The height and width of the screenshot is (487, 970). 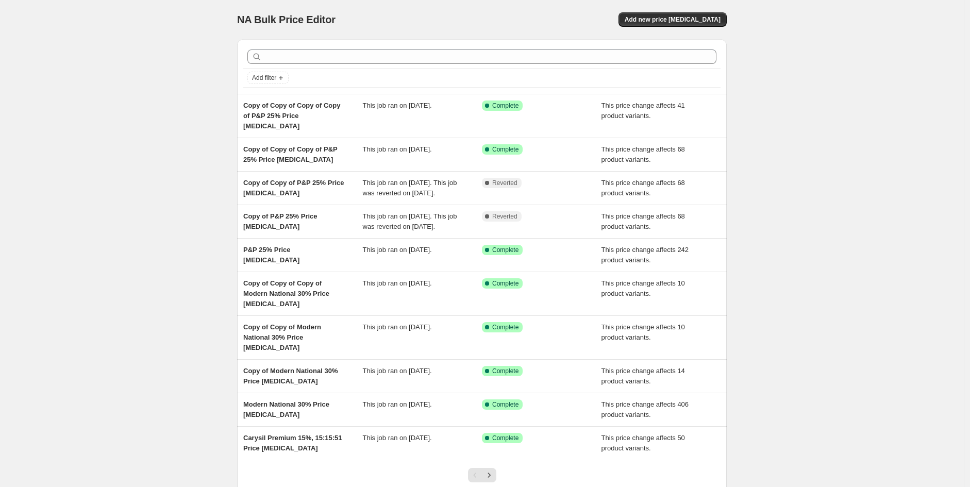 What do you see at coordinates (482, 475) in the screenshot?
I see `nav: Pagination` at bounding box center [482, 475].